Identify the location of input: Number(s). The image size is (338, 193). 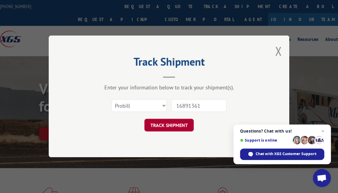
(199, 106).